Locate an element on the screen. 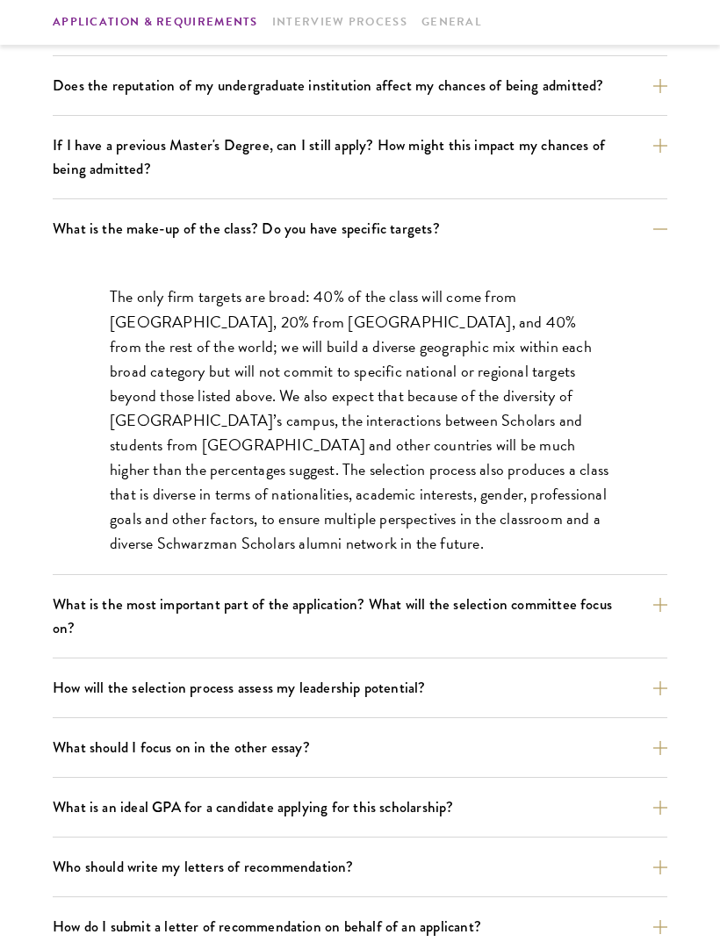 This screenshot has width=720, height=942. button: What should I focus on in the other essay? is located at coordinates (360, 747).